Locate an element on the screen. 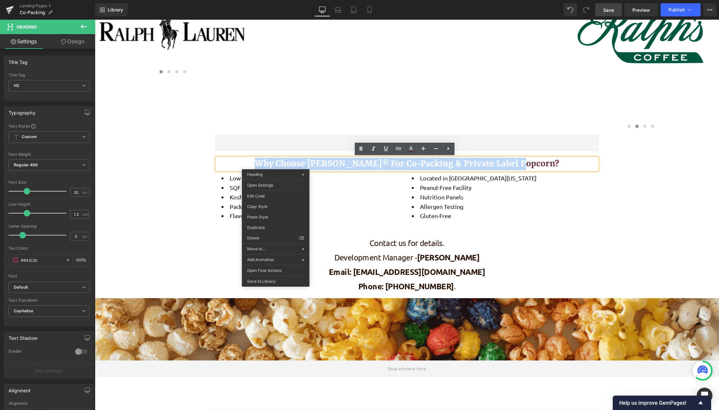 The width and height of the screenshot is (719, 410). input: Color is located at coordinates (42, 260).